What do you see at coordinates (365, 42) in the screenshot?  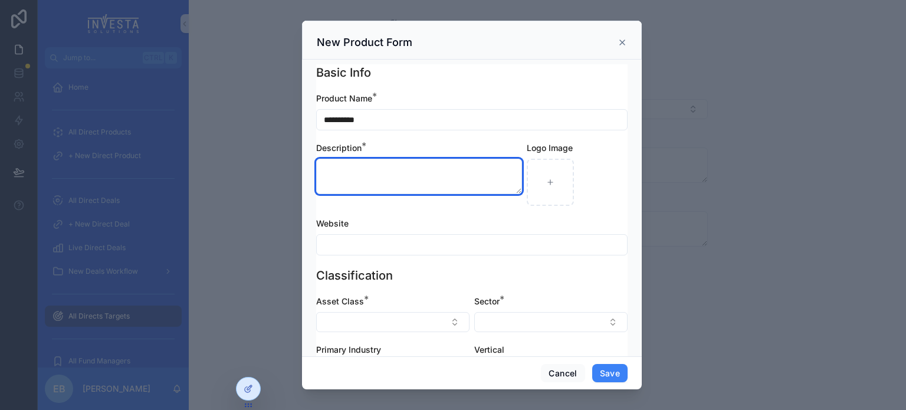 I see `h3: New Product Form` at bounding box center [365, 42].